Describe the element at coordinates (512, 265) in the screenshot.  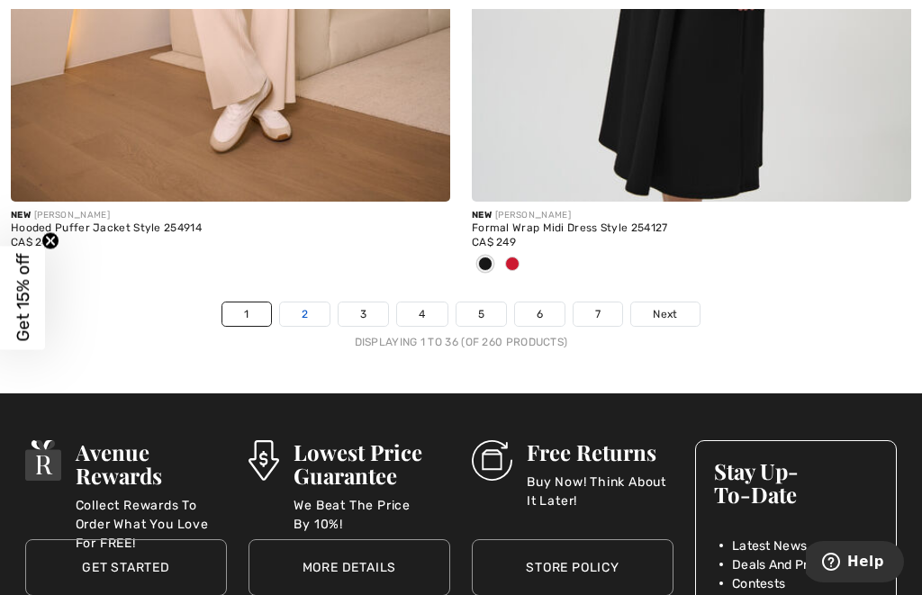
I see `div: Deep cherry` at that location.